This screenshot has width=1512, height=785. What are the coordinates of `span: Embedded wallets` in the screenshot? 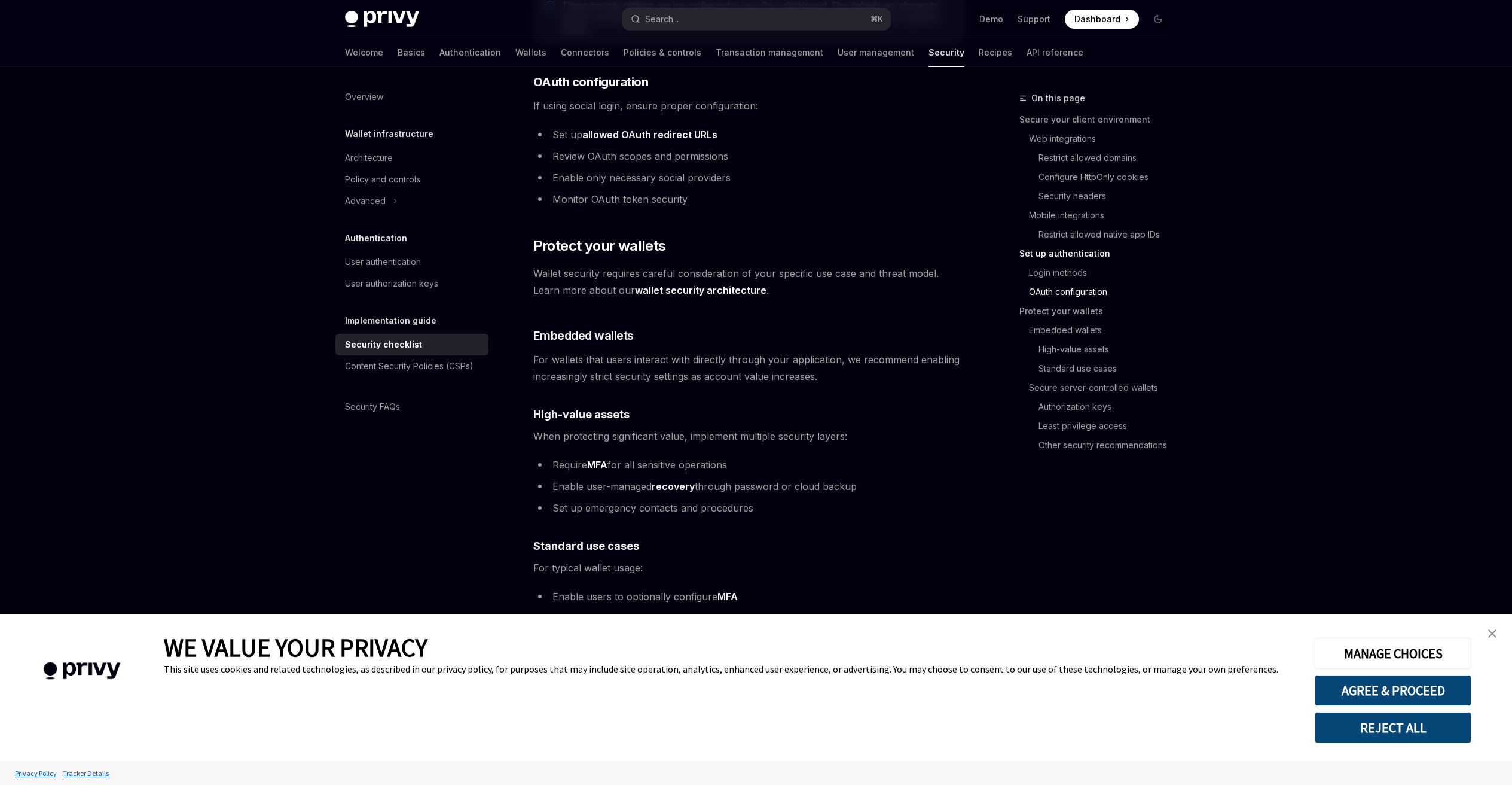 It's located at (583, 335).